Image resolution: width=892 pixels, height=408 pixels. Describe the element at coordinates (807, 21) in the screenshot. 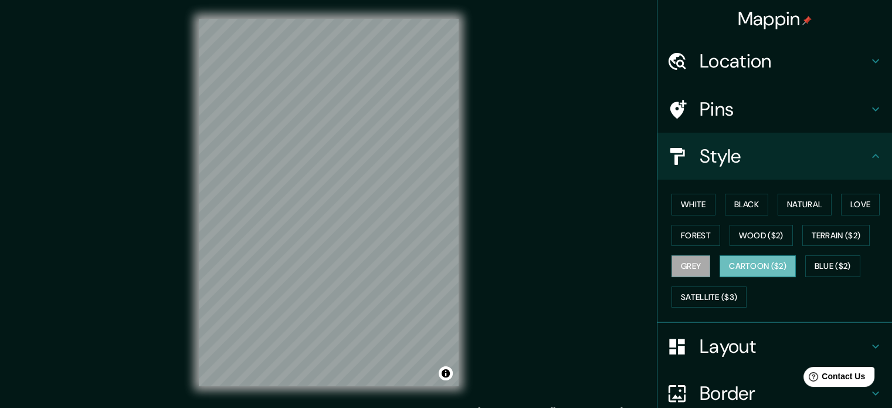

I see `img: pin-icon.png` at that location.